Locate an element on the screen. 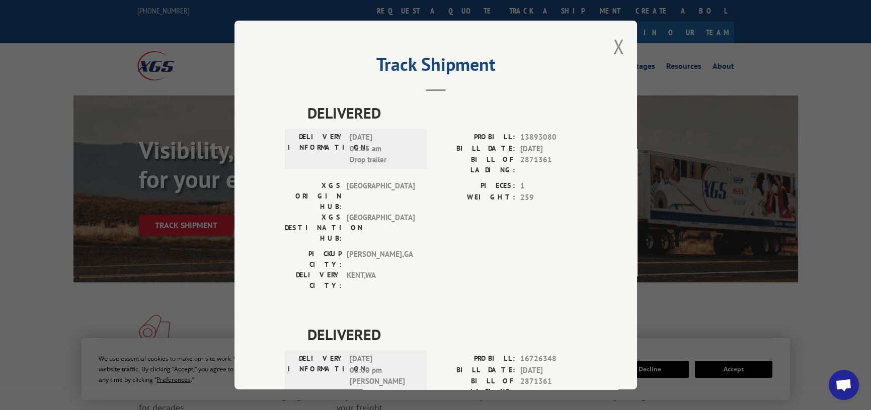 This screenshot has height=410, width=871. span: 259 is located at coordinates (553, 197).